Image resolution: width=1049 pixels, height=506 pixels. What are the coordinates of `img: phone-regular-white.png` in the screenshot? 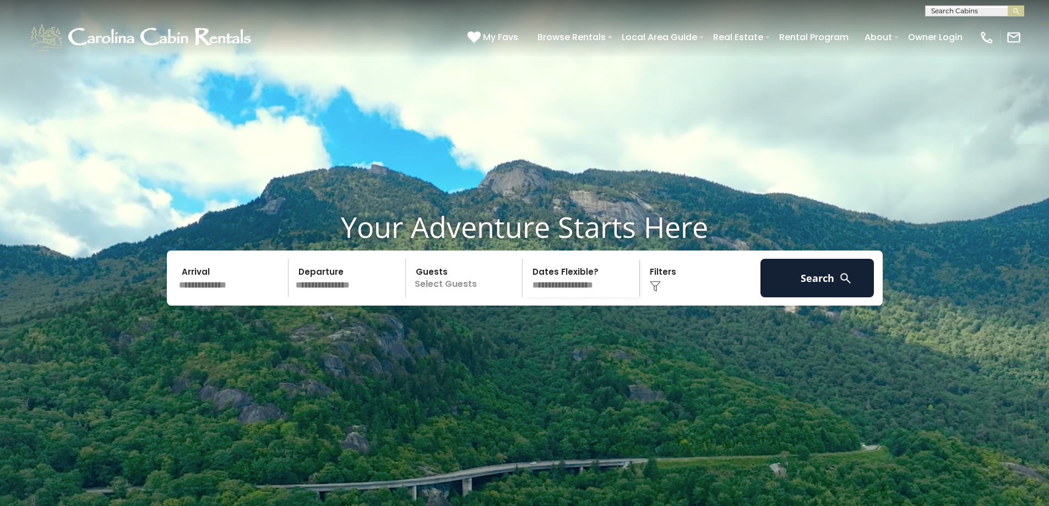 It's located at (987, 37).